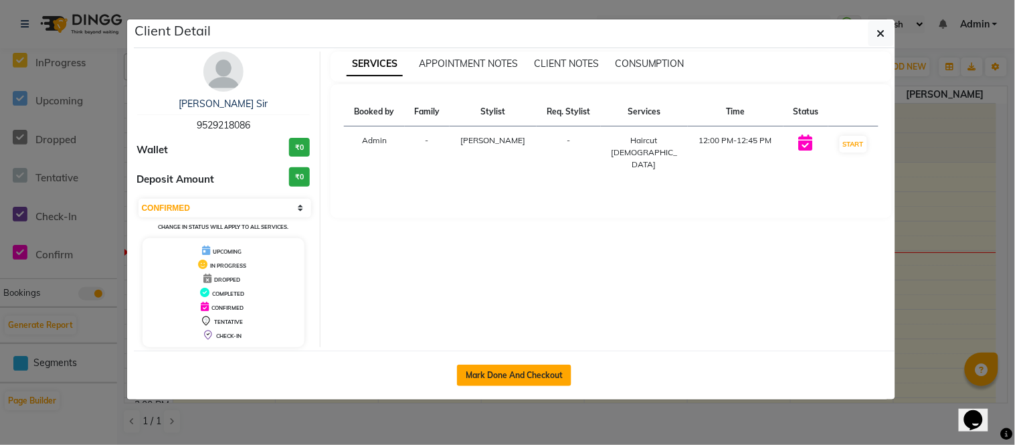  Describe the element at coordinates (493, 112) in the screenshot. I see `th: Stylist` at that location.